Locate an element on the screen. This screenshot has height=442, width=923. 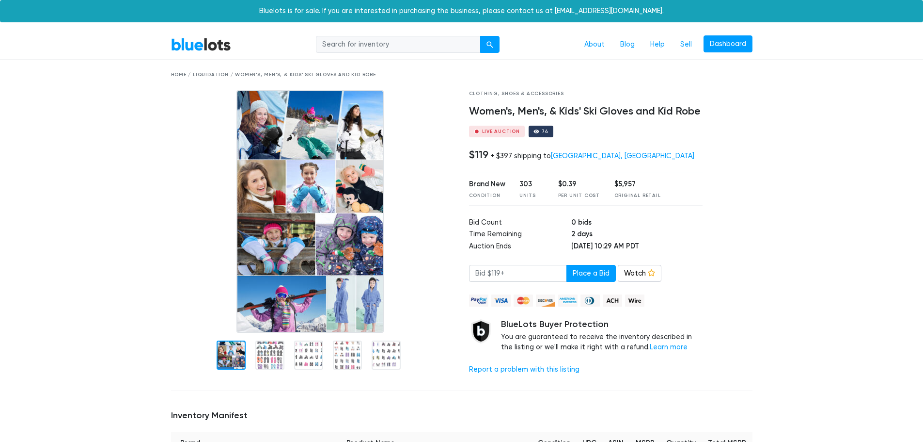
input: Bid $119+ is located at coordinates (518, 273).